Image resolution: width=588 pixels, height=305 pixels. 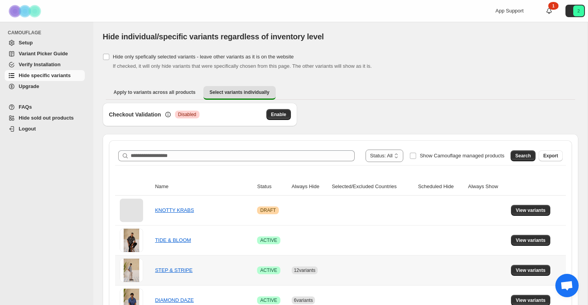 What do you see at coordinates (305, 270) in the screenshot?
I see `span: 12 variants` at bounding box center [305, 270].